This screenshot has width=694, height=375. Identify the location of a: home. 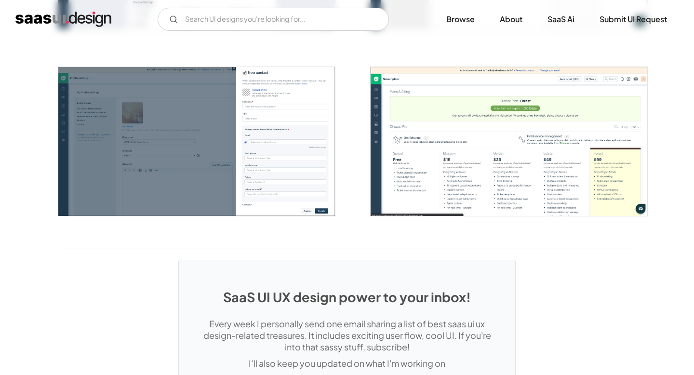
(63, 19).